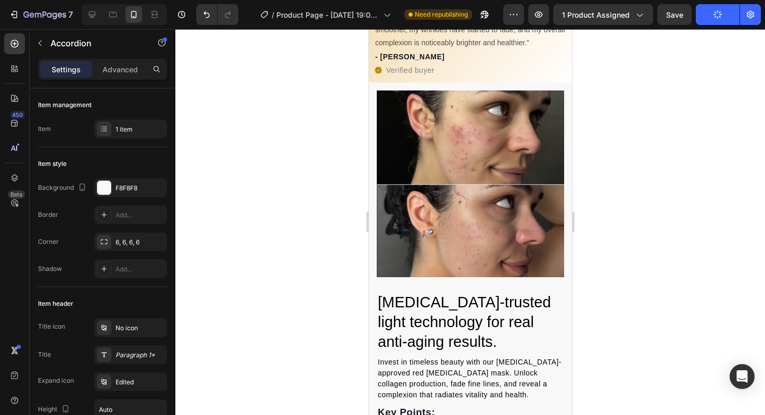 This screenshot has width=765, height=415. Describe the element at coordinates (140, 328) in the screenshot. I see `div: No icon` at that location.